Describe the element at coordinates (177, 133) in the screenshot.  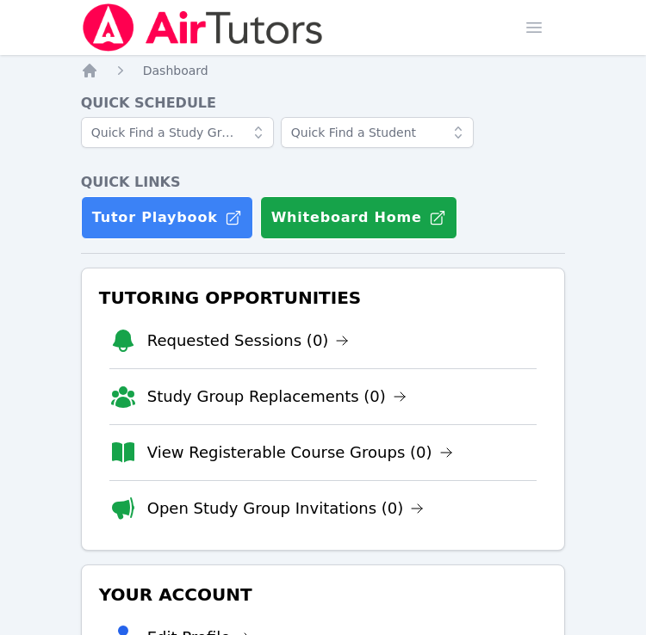
I see `input: Quick Find a Study Group` at that location.